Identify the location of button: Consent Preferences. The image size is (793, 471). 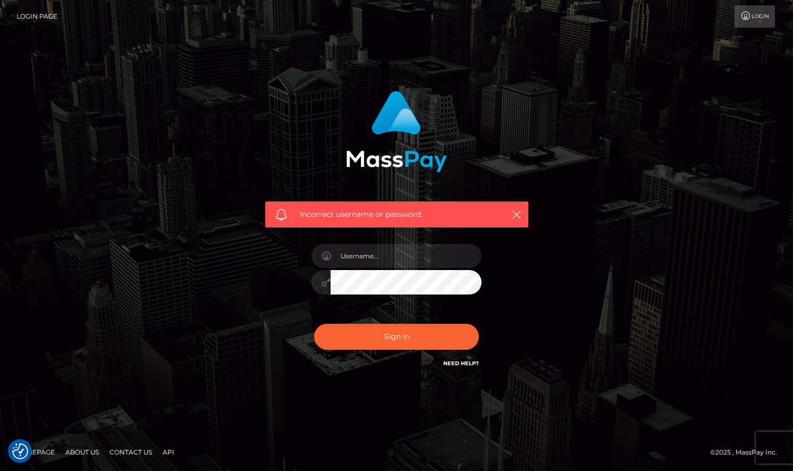
(20, 451).